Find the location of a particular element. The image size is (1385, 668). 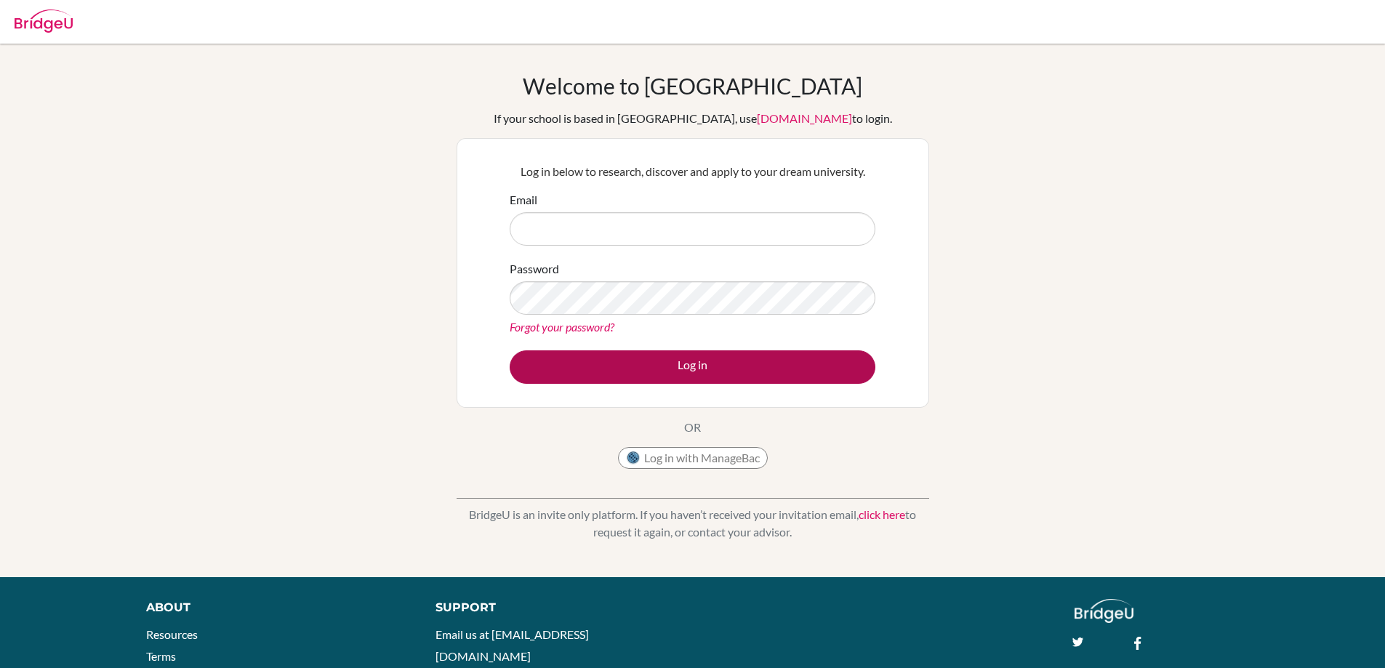

div: About is located at coordinates (274, 608).